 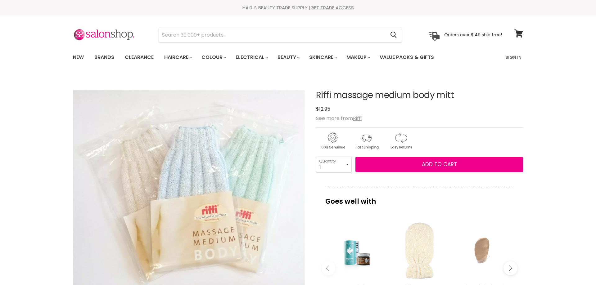 I want to click on a: Electrical, so click(x=251, y=57).